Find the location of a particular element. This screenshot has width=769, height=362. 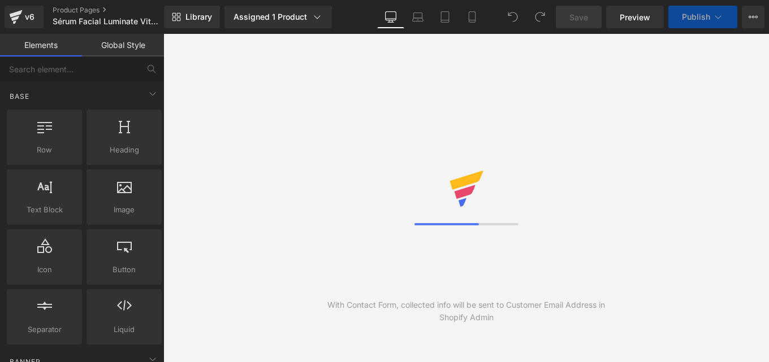

div: v6 is located at coordinates (29, 17).